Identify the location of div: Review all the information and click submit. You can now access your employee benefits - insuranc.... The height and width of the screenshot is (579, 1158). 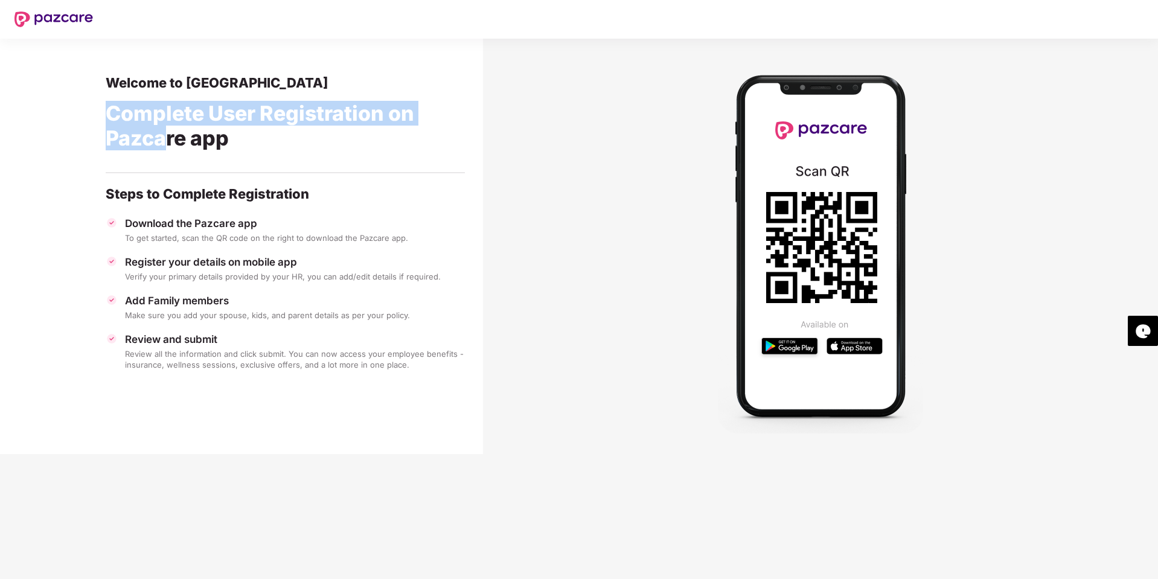
(295, 359).